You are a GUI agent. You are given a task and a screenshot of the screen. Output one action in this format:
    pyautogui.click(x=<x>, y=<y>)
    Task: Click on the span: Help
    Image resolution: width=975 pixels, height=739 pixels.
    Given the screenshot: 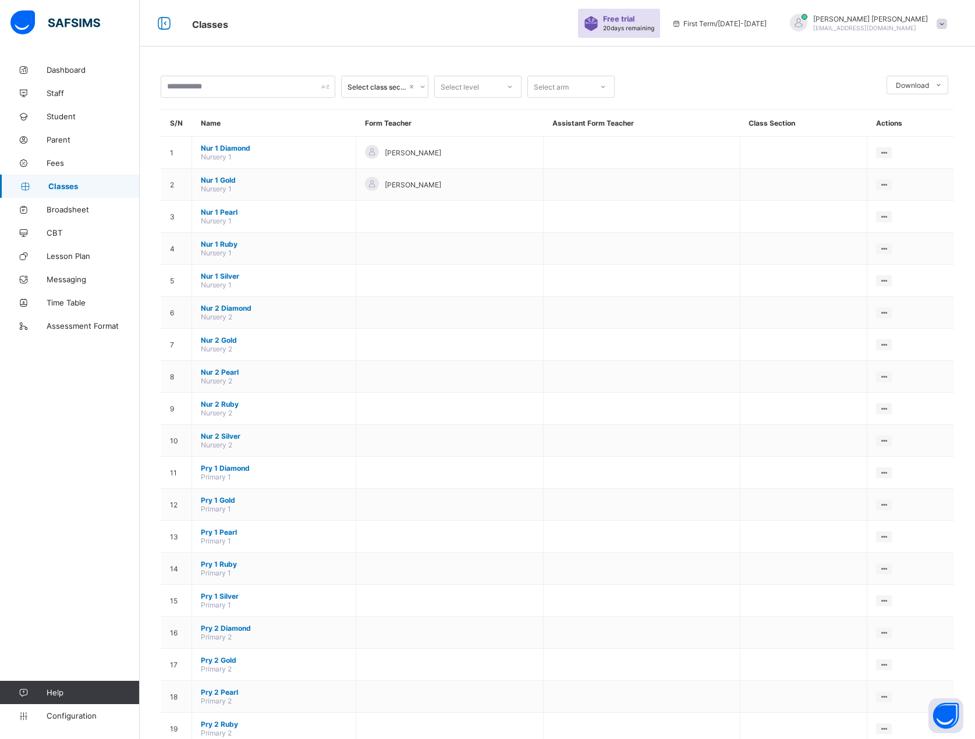 What is the action you would take?
    pyautogui.click(x=93, y=693)
    